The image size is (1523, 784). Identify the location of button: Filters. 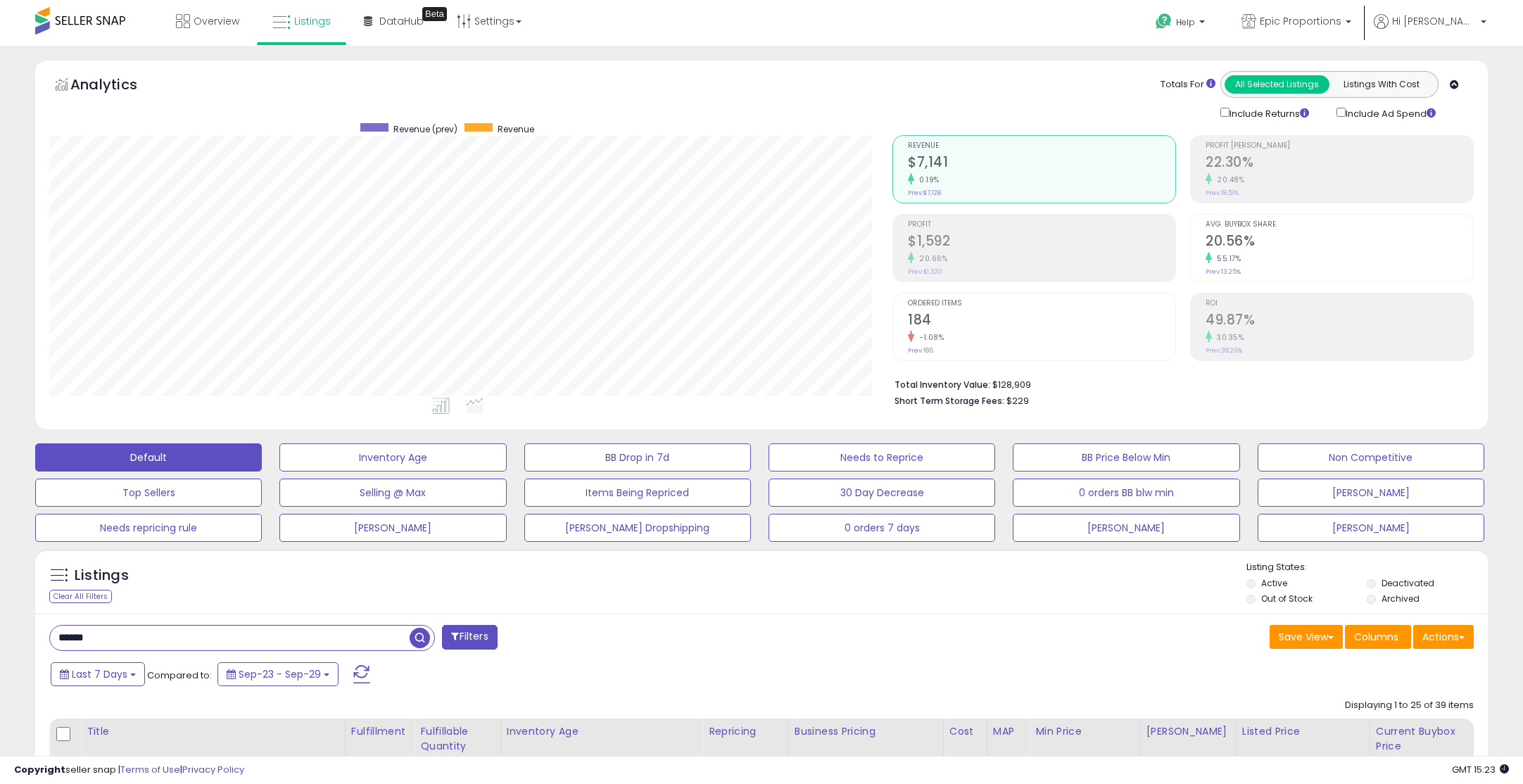
(469, 637).